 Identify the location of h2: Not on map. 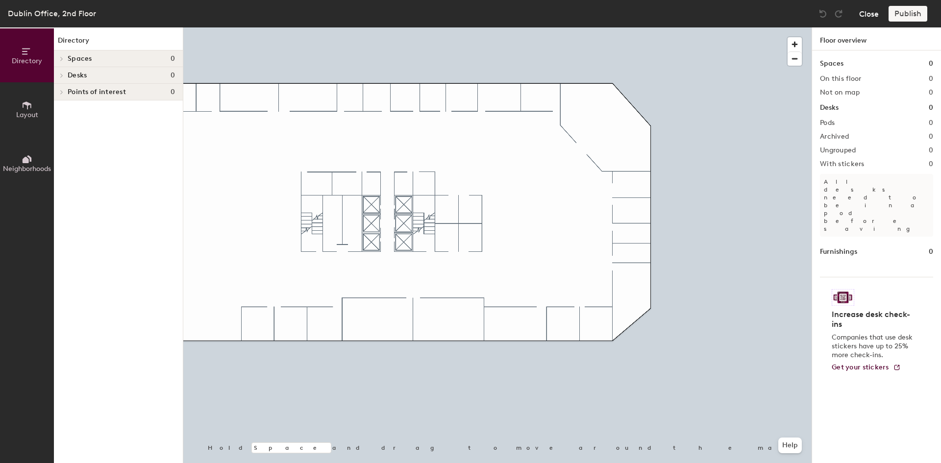
(839, 93).